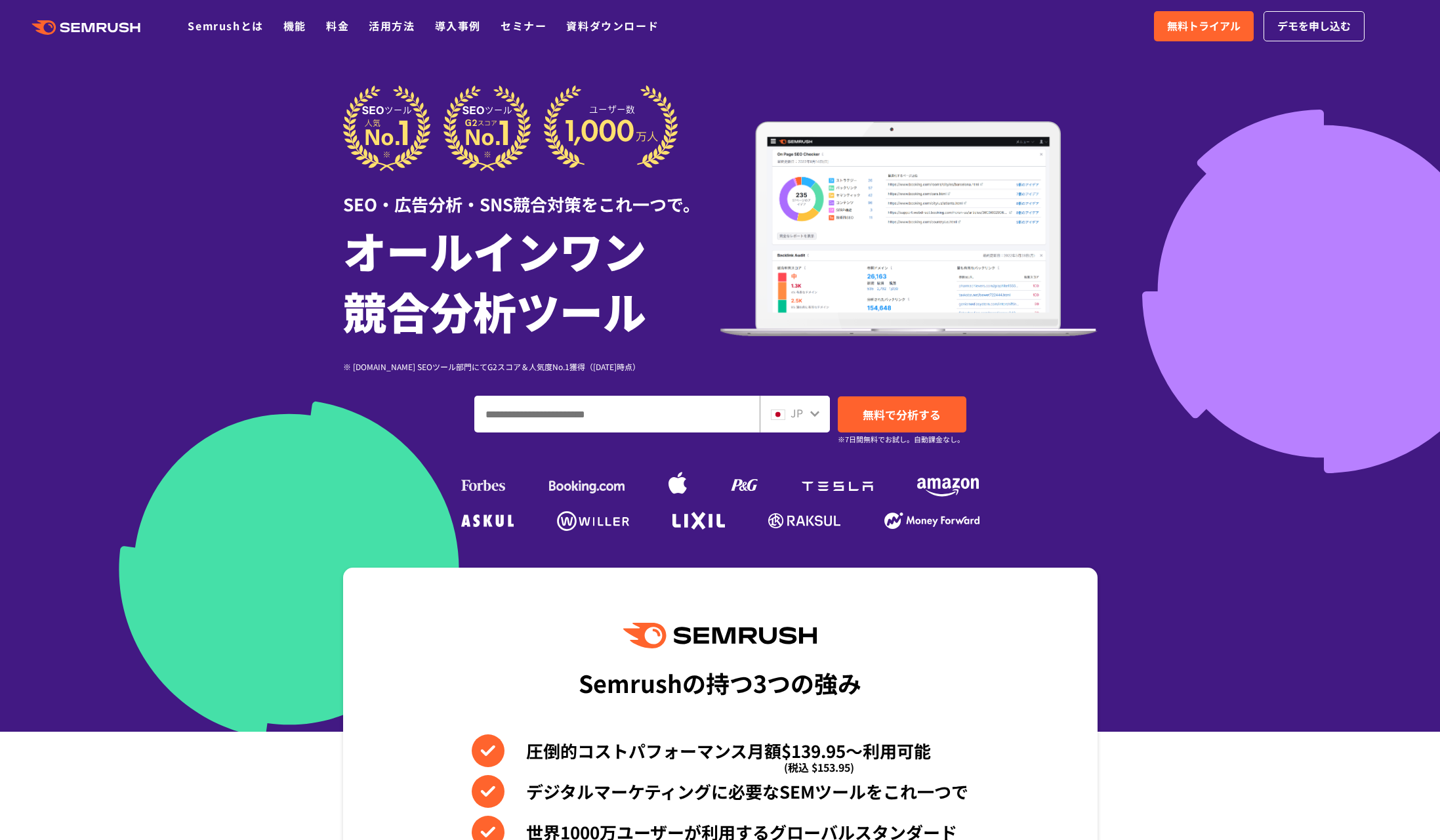 Image resolution: width=1440 pixels, height=840 pixels. What do you see at coordinates (617, 414) in the screenshot?
I see `input: ドメイン、キーワードまたはURLを入力してください` at bounding box center [617, 414].